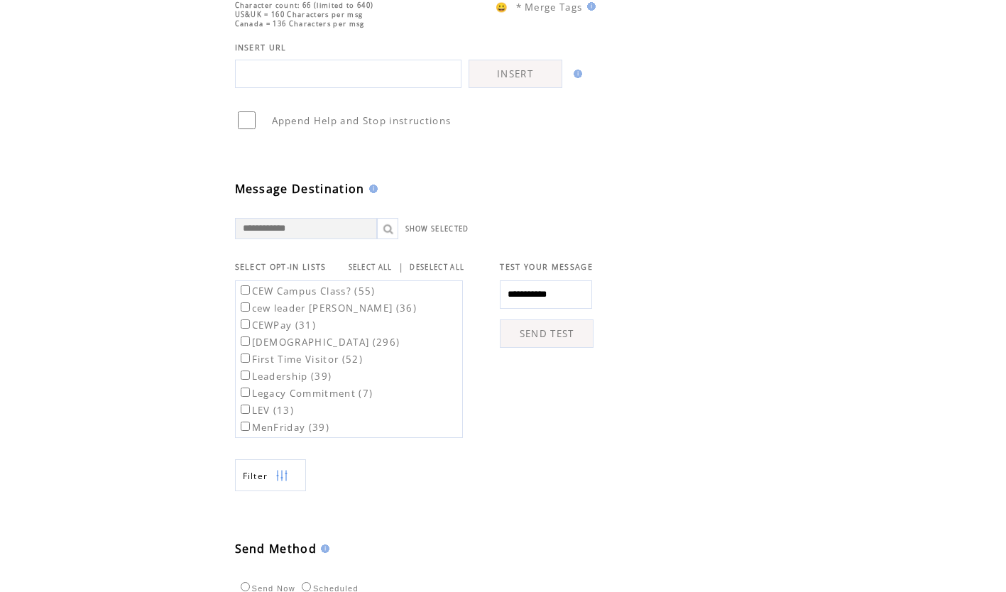 The image size is (1006, 592). What do you see at coordinates (516, 74) in the screenshot?
I see `a: INSERT` at bounding box center [516, 74].